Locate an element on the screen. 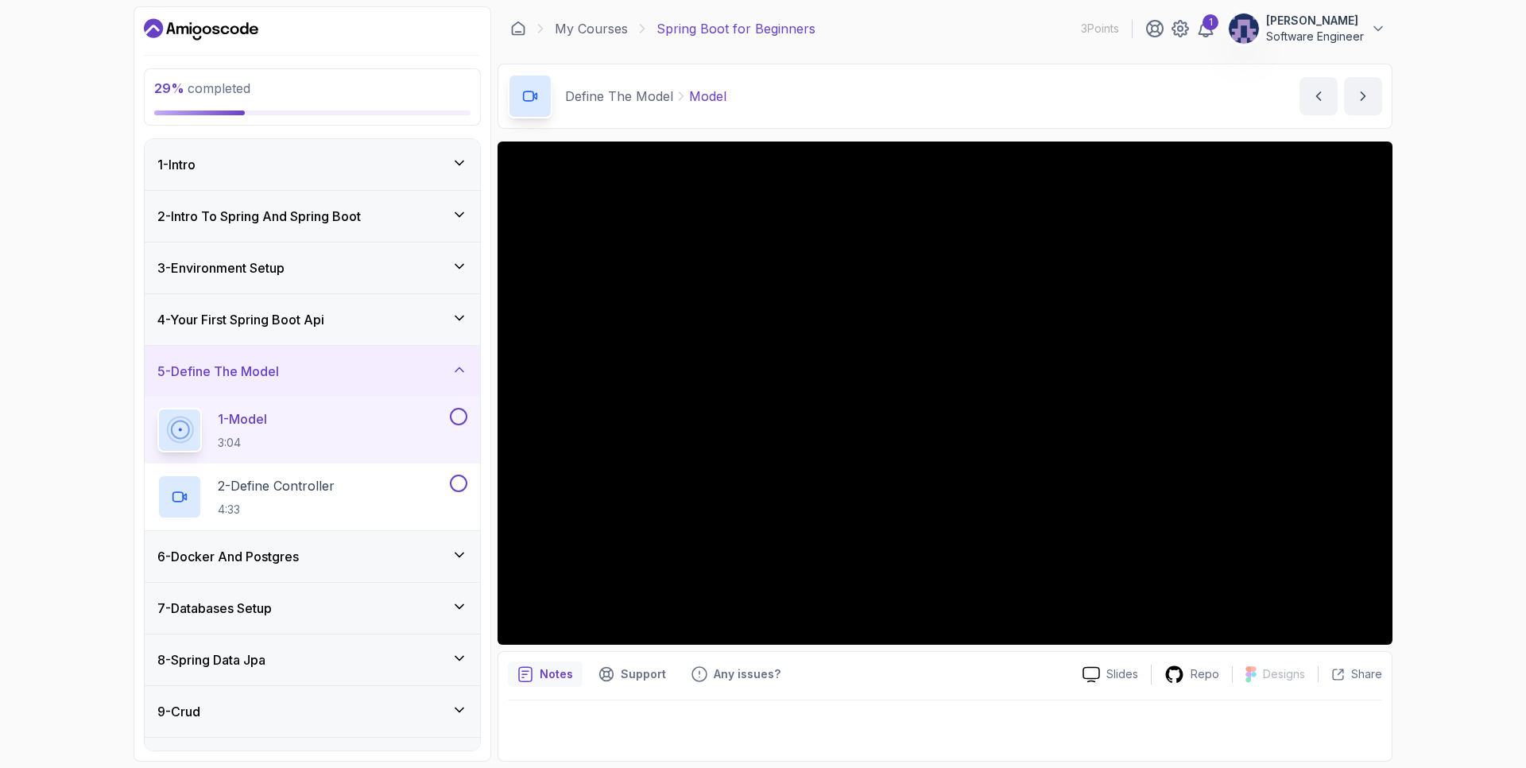 The height and width of the screenshot is (768, 1526). button: Support button is located at coordinates (632, 674).